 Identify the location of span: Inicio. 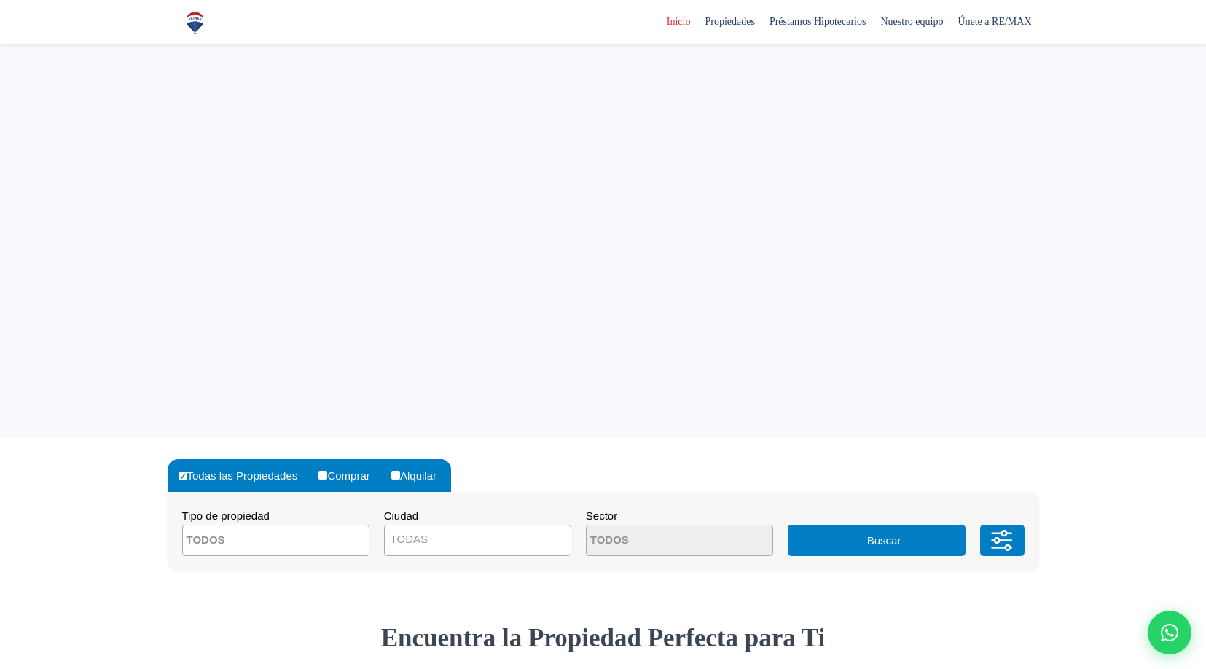
(678, 22).